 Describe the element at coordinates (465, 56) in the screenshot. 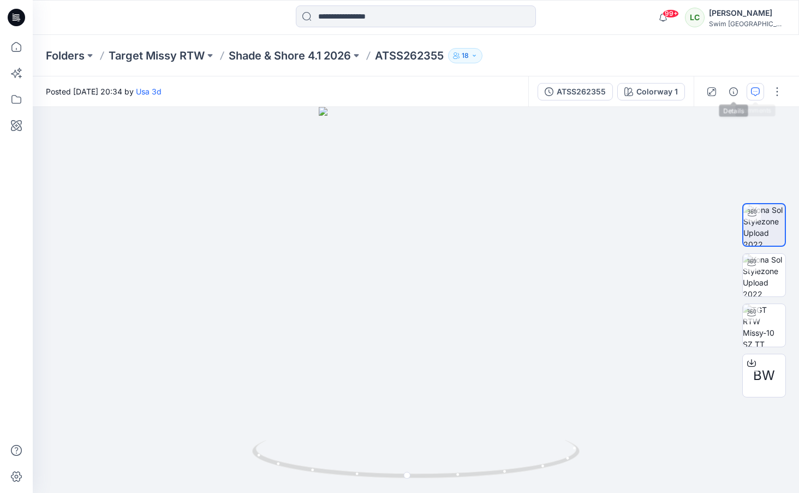

I see `p: 18` at that location.